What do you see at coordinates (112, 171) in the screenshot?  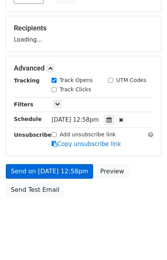 I see `a: Preview` at bounding box center [112, 171].